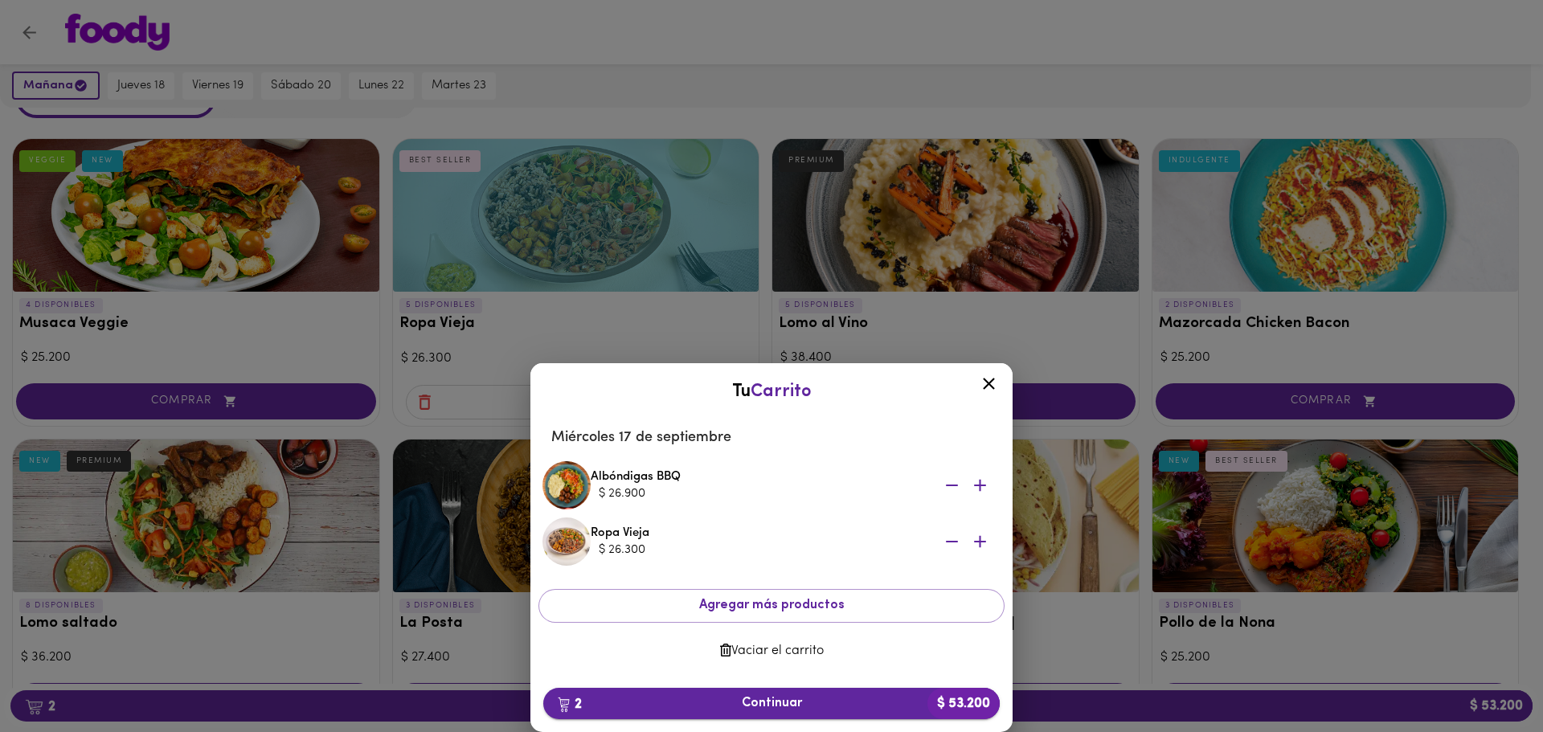 This screenshot has width=1543, height=732. I want to click on button: 2Continuar$ 53.200, so click(771, 703).